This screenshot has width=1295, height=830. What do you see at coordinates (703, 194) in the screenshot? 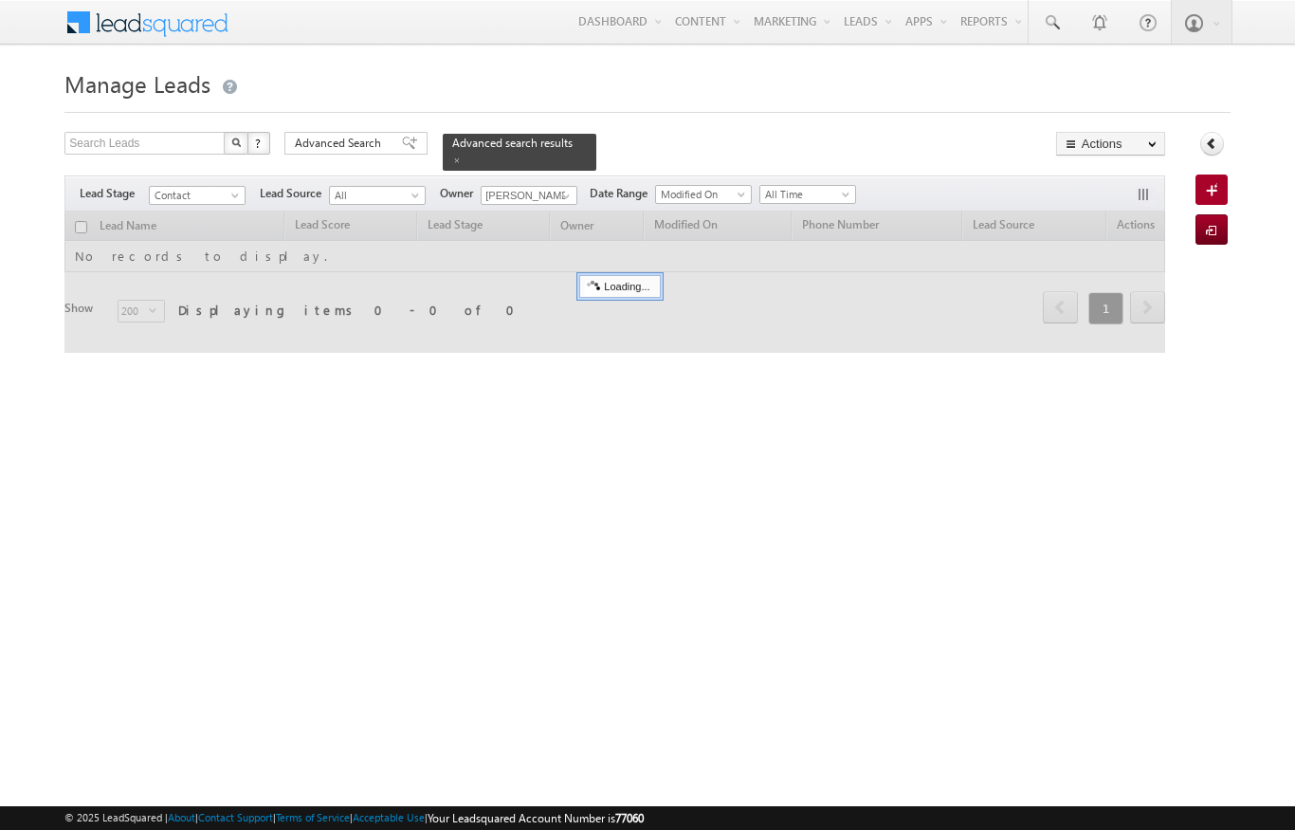
I see `a: Modified On` at bounding box center [703, 194].